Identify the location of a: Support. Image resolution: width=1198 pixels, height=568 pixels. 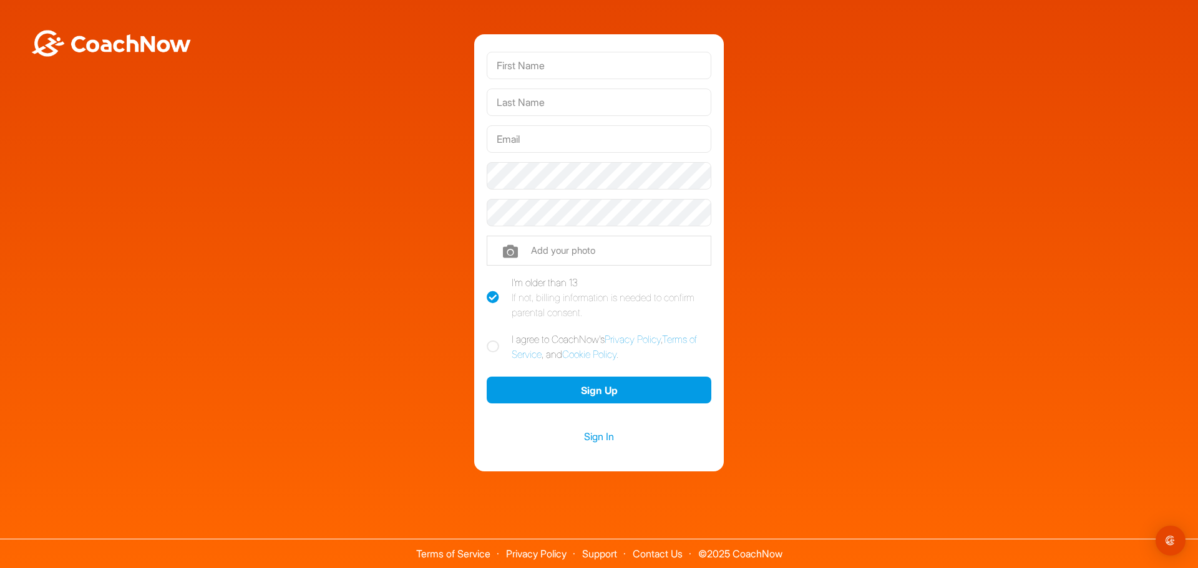
(600, 554).